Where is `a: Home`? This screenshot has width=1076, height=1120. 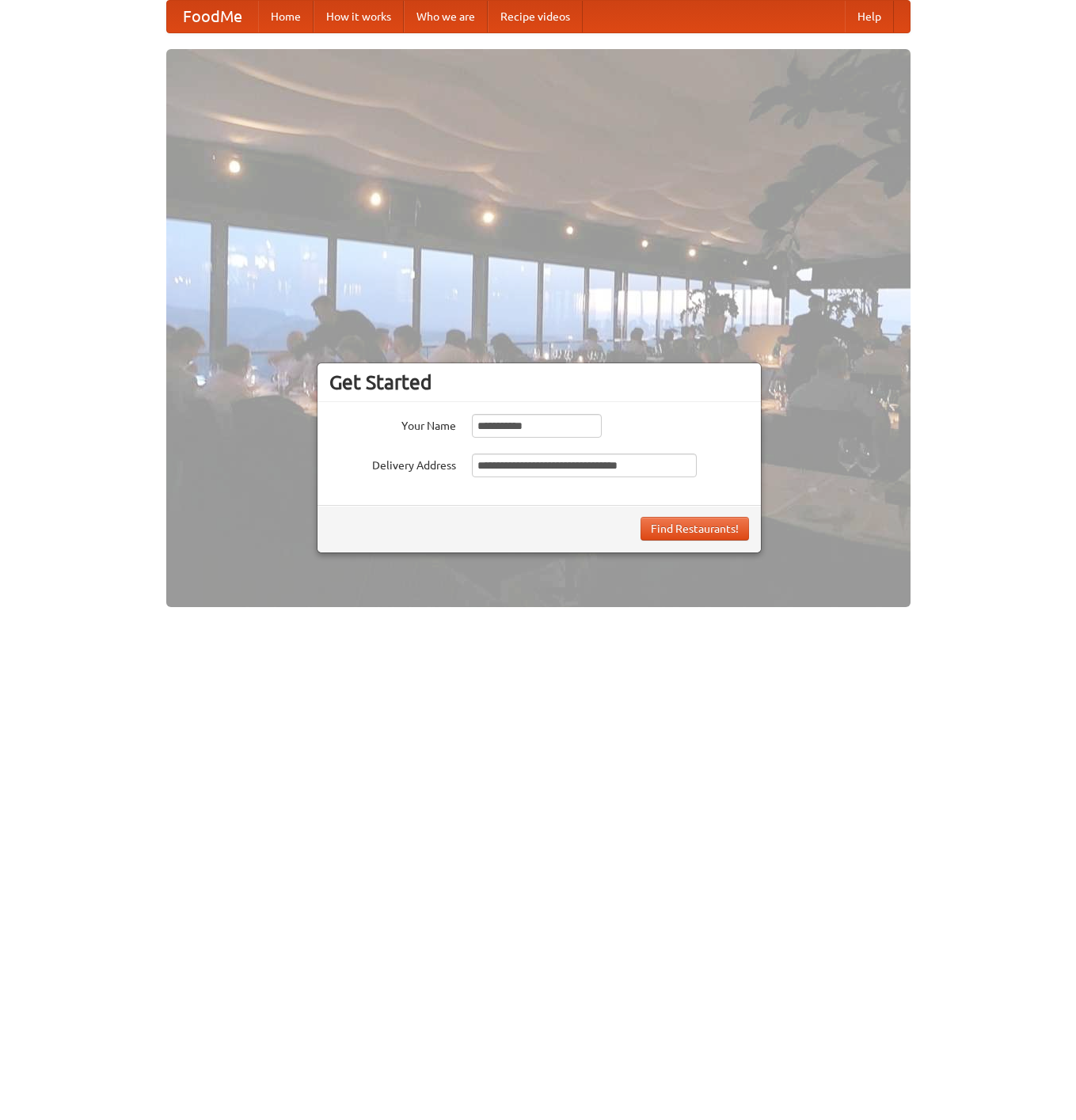 a: Home is located at coordinates (286, 16).